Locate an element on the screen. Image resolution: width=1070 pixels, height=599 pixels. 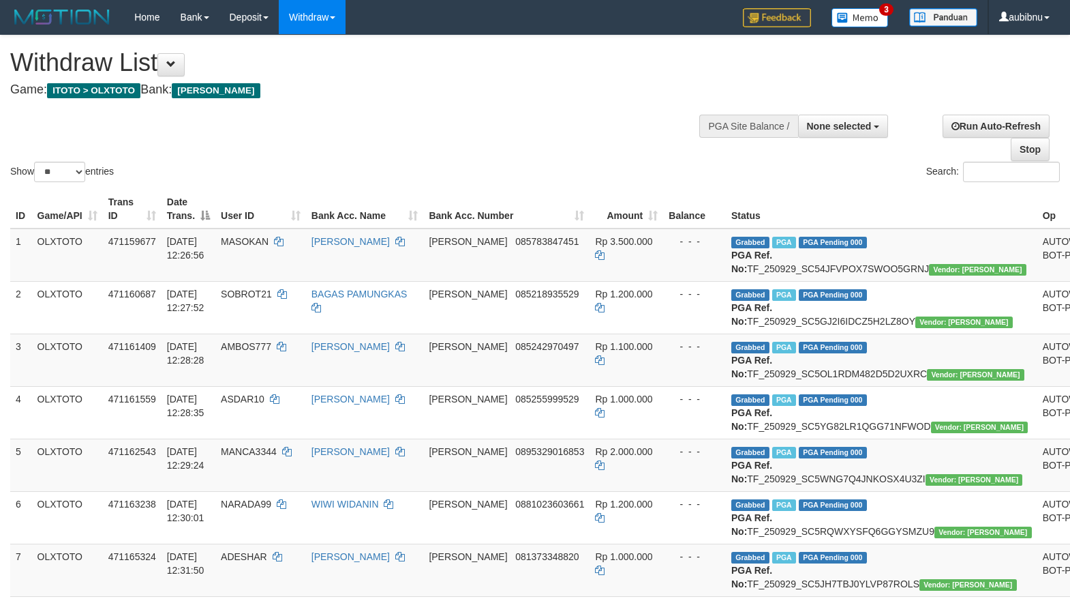
span: Copy 085218935529 to clipboard is located at coordinates (547, 294).